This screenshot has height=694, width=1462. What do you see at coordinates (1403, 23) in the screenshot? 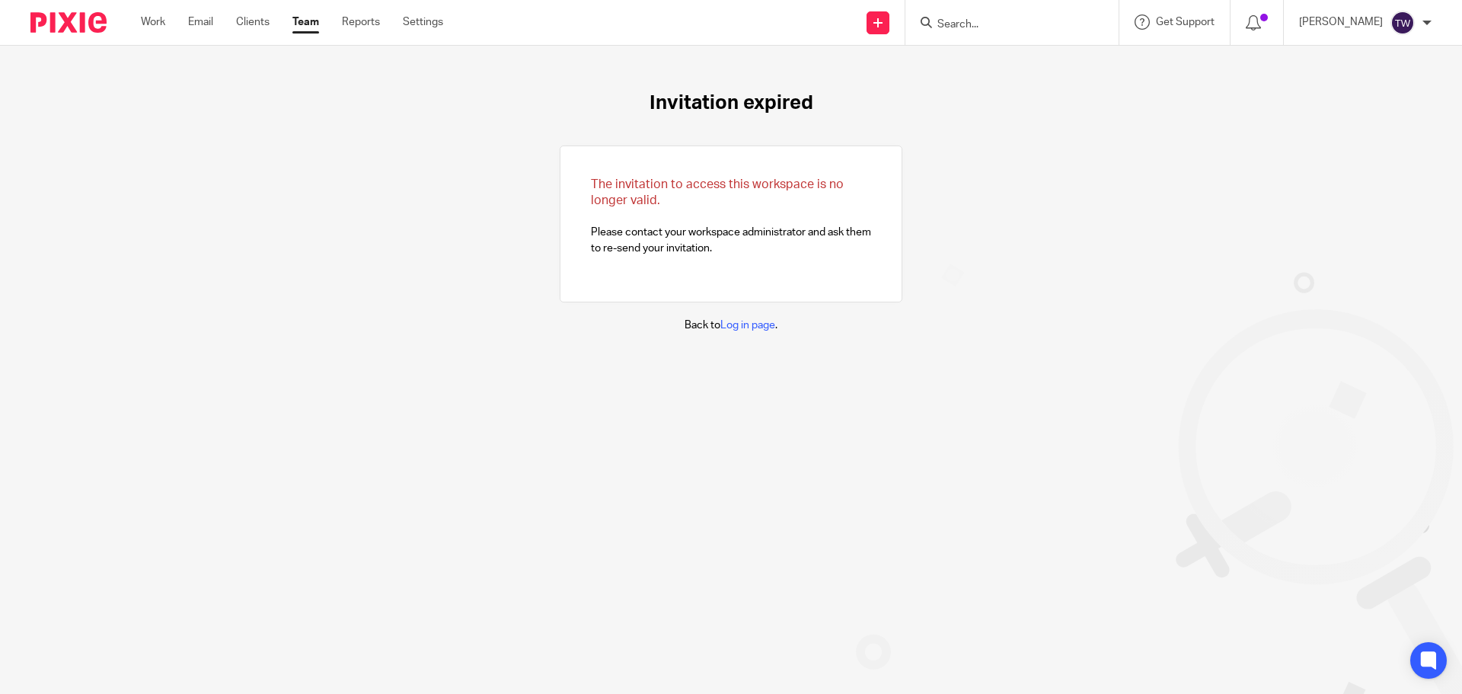
I see `img: svg%3E` at bounding box center [1403, 23].